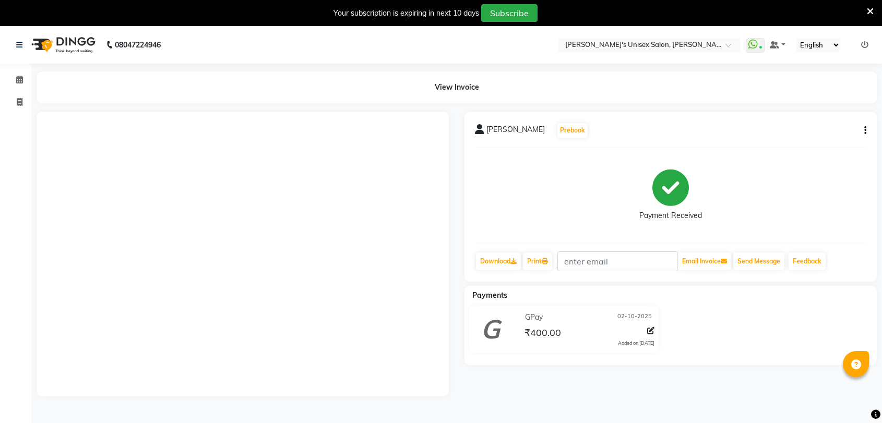 This screenshot has width=882, height=423. What do you see at coordinates (635, 317) in the screenshot?
I see `span: 02-10-2025` at bounding box center [635, 317].